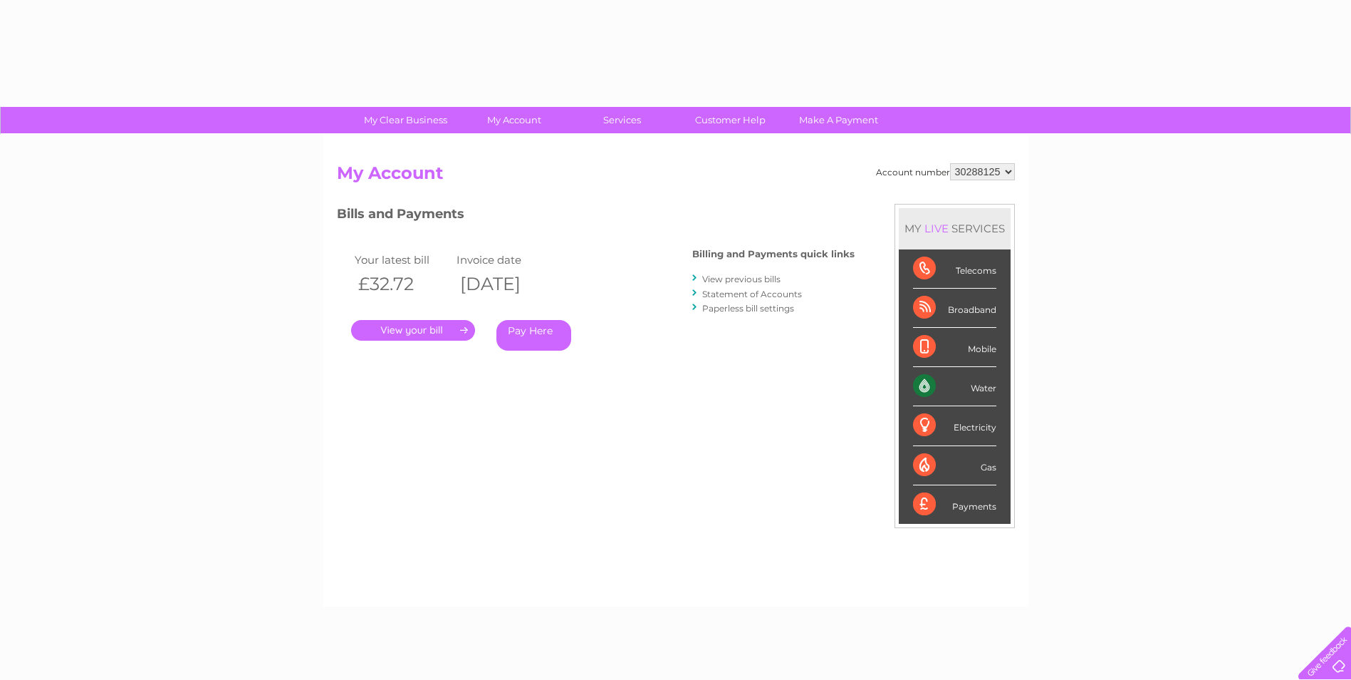  I want to click on div: Gas, so click(954, 465).